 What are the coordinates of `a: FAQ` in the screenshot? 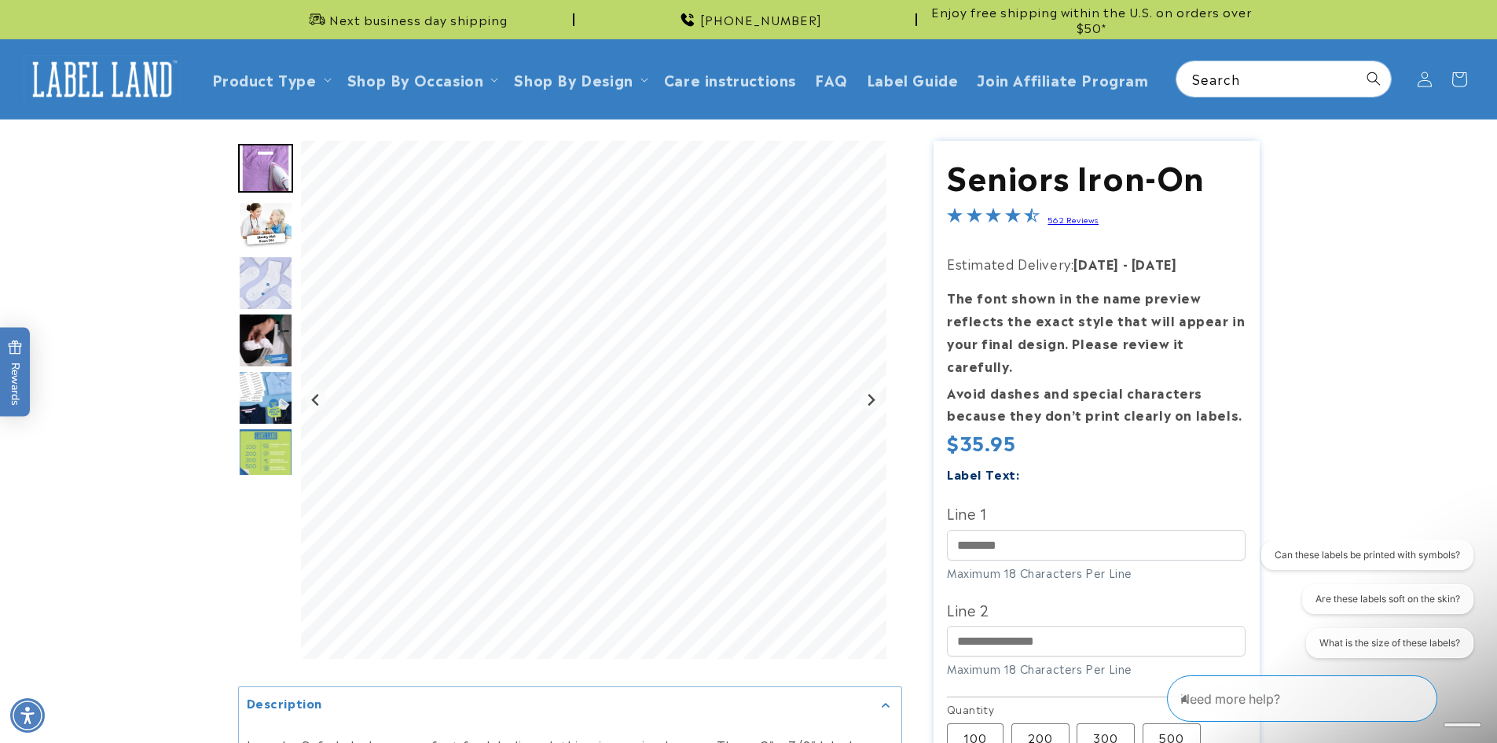 It's located at (832, 79).